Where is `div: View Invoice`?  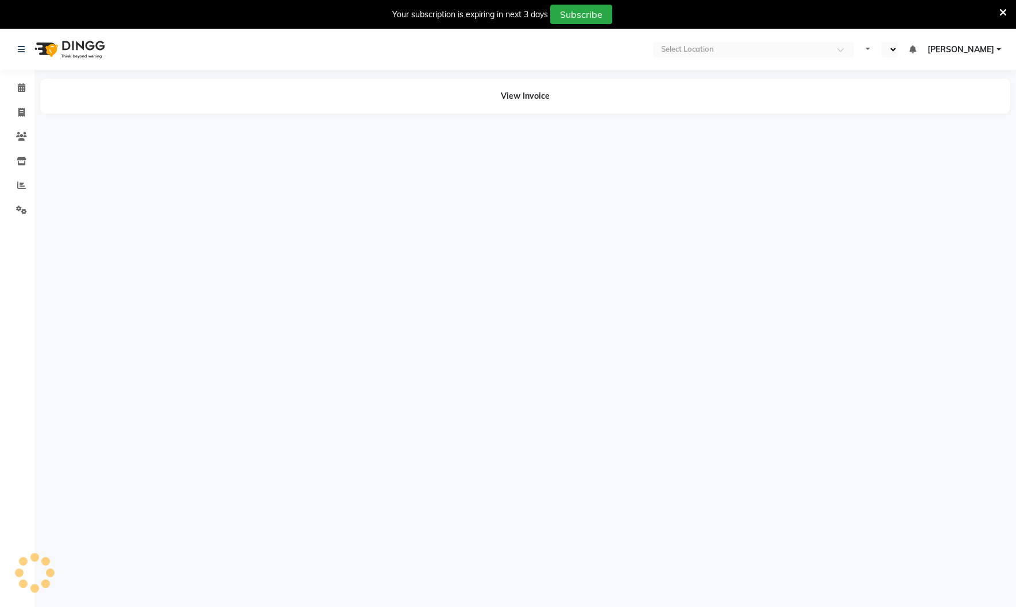 div: View Invoice is located at coordinates (525, 96).